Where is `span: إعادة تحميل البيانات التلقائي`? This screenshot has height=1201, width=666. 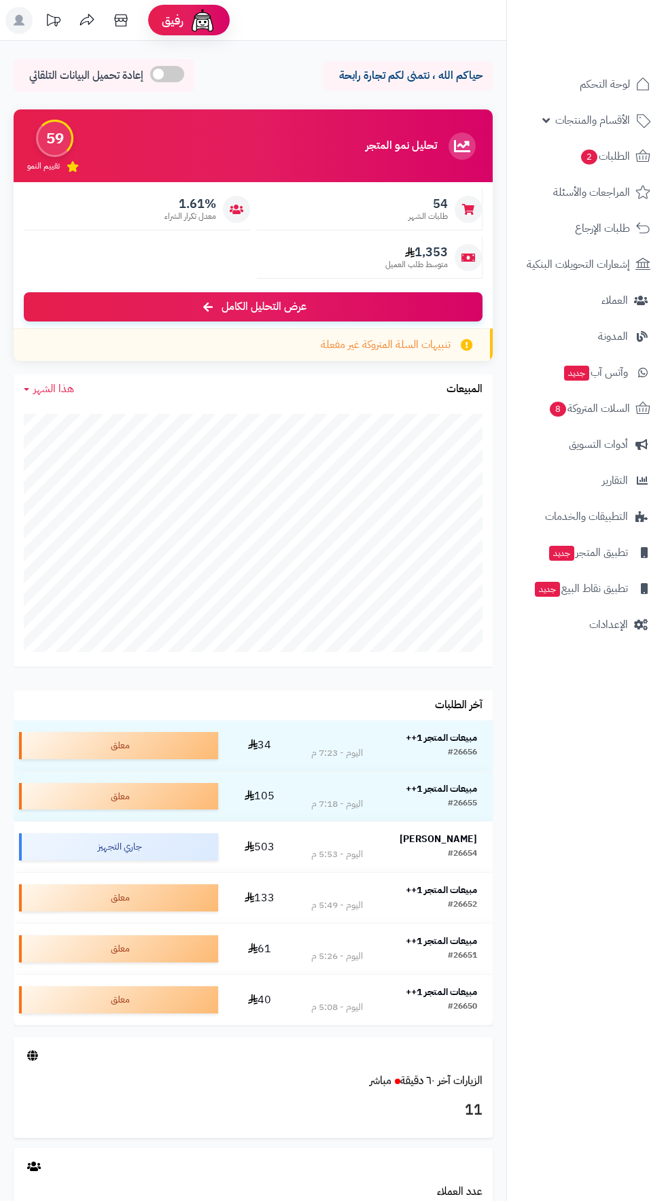 span: إعادة تحميل البيانات التلقائي is located at coordinates (86, 75).